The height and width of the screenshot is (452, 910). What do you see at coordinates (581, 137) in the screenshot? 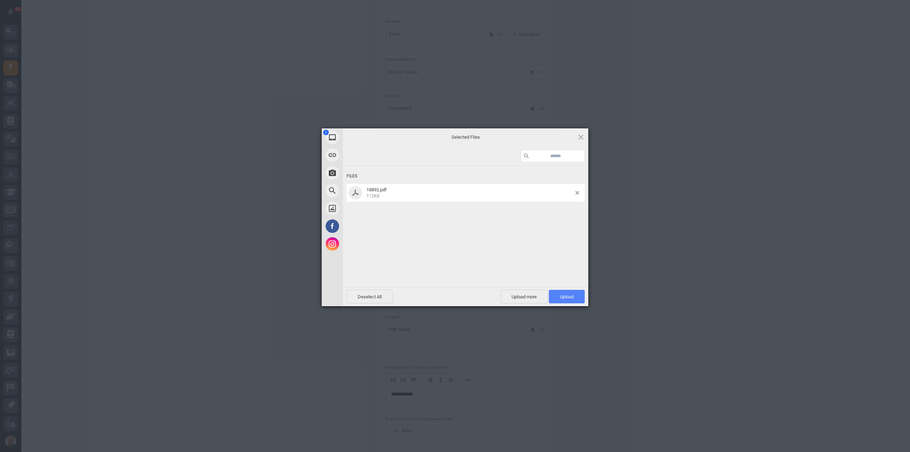
I see `span: Click here or hit ESC to close picker` at bounding box center [581, 137].